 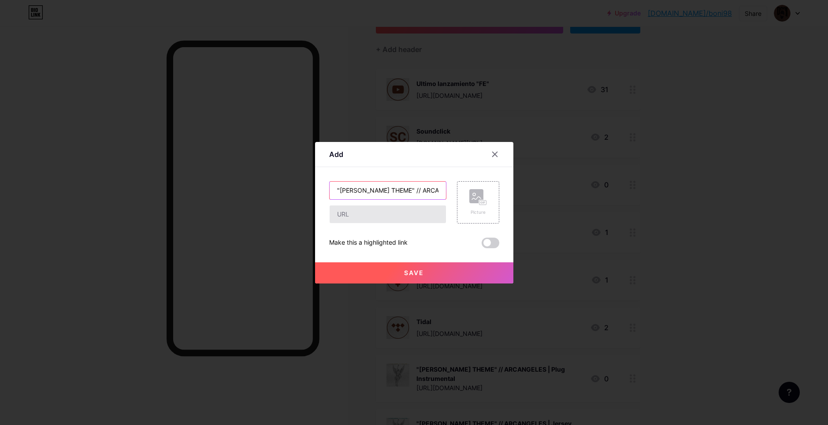 What do you see at coordinates (414, 273) in the screenshot?
I see `button: Save` at bounding box center [414, 273].